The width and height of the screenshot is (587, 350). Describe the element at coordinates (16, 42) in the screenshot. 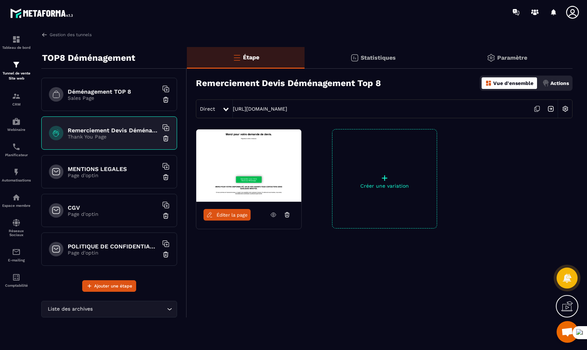

I see `a: formationformationTableau de bord` at that location.